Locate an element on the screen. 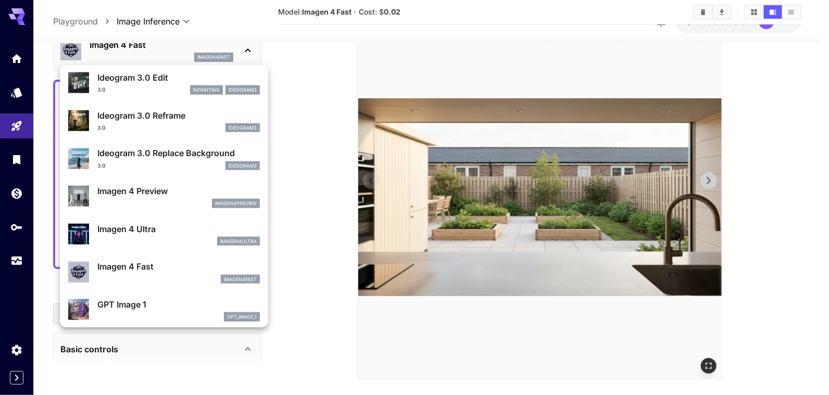  div: Ideogram 3.0 Reframe3.0ideogram3 is located at coordinates (164, 121).